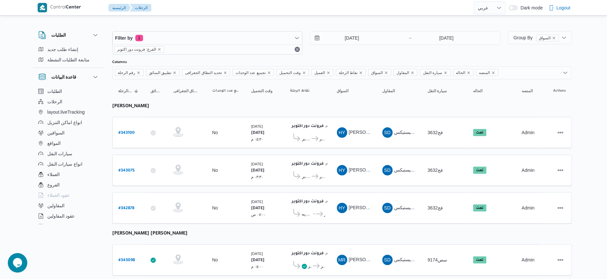 The width and height of the screenshot is (607, 279). I want to click on div: قاعدة البيانات, so click(69, 156).